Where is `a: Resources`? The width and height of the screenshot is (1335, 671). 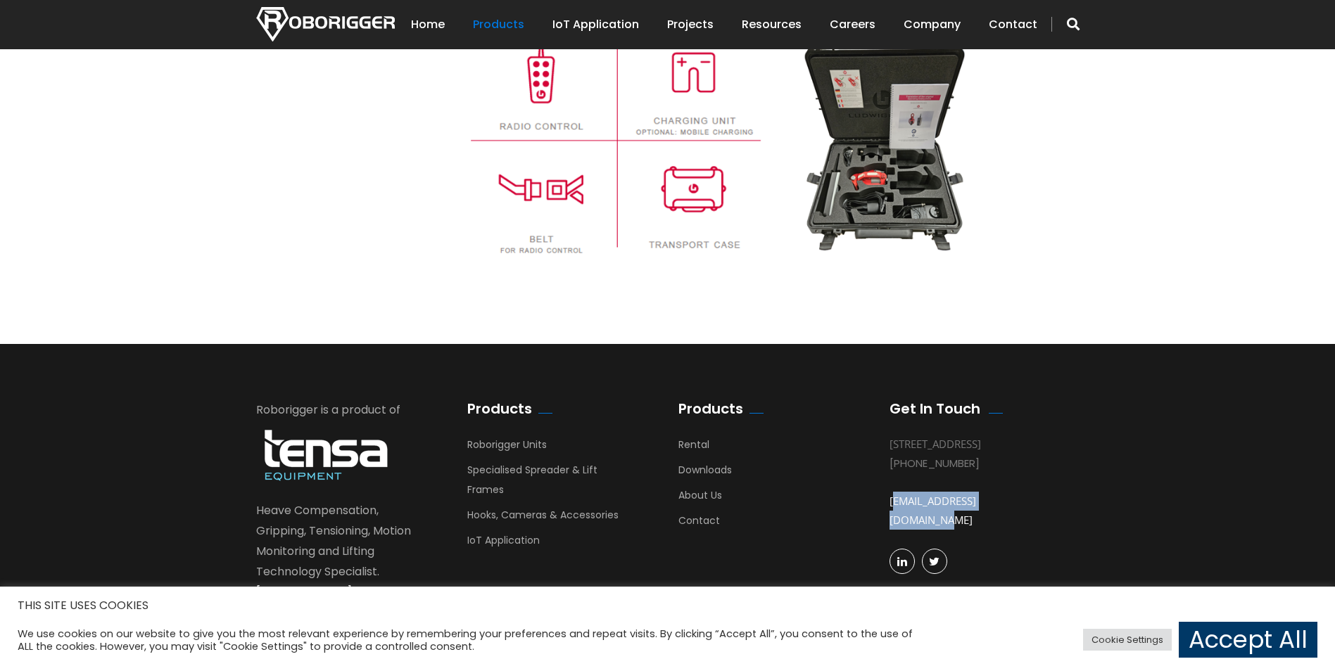 a: Resources is located at coordinates (771, 25).